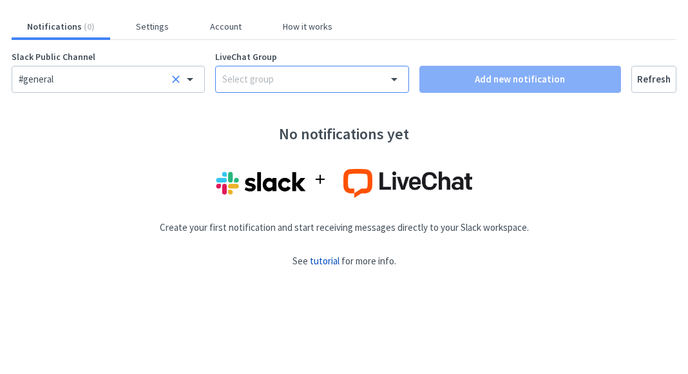  What do you see at coordinates (312, 57) in the screenshot?
I see `label: LiveChat Group` at bounding box center [312, 57].